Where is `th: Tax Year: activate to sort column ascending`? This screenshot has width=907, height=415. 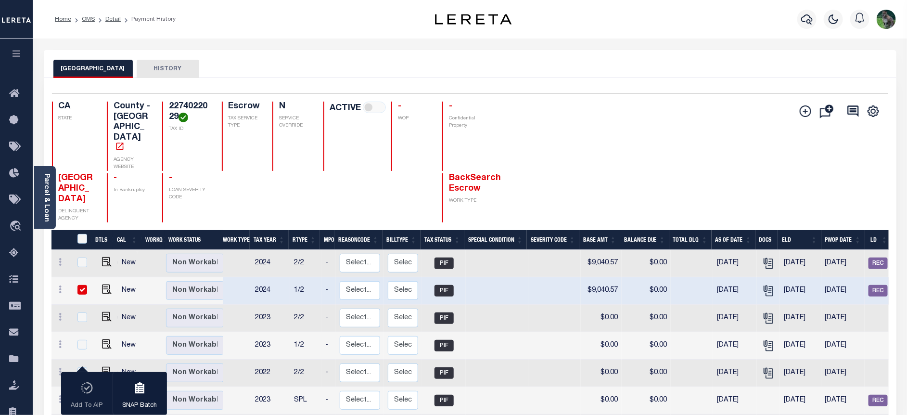
th: Tax Year: activate to sort column ascending is located at coordinates (269, 240).